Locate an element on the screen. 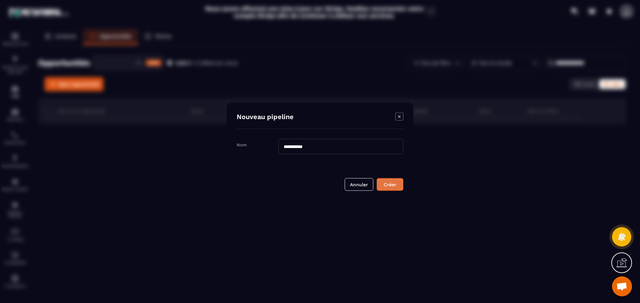 This screenshot has width=640, height=303. button: Annuler is located at coordinates (359, 185).